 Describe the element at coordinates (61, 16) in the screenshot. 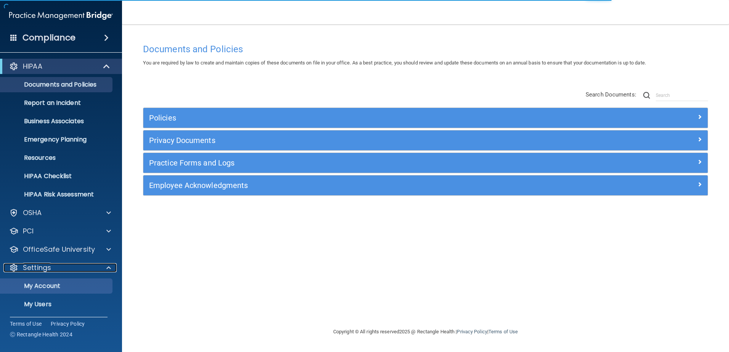

I see `img: PMB logo` at that location.